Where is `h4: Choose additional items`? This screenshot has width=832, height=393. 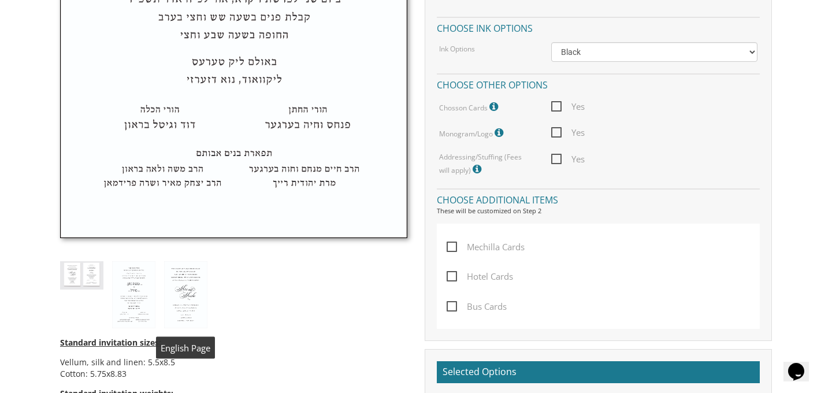 h4: Choose additional items is located at coordinates (598, 198).